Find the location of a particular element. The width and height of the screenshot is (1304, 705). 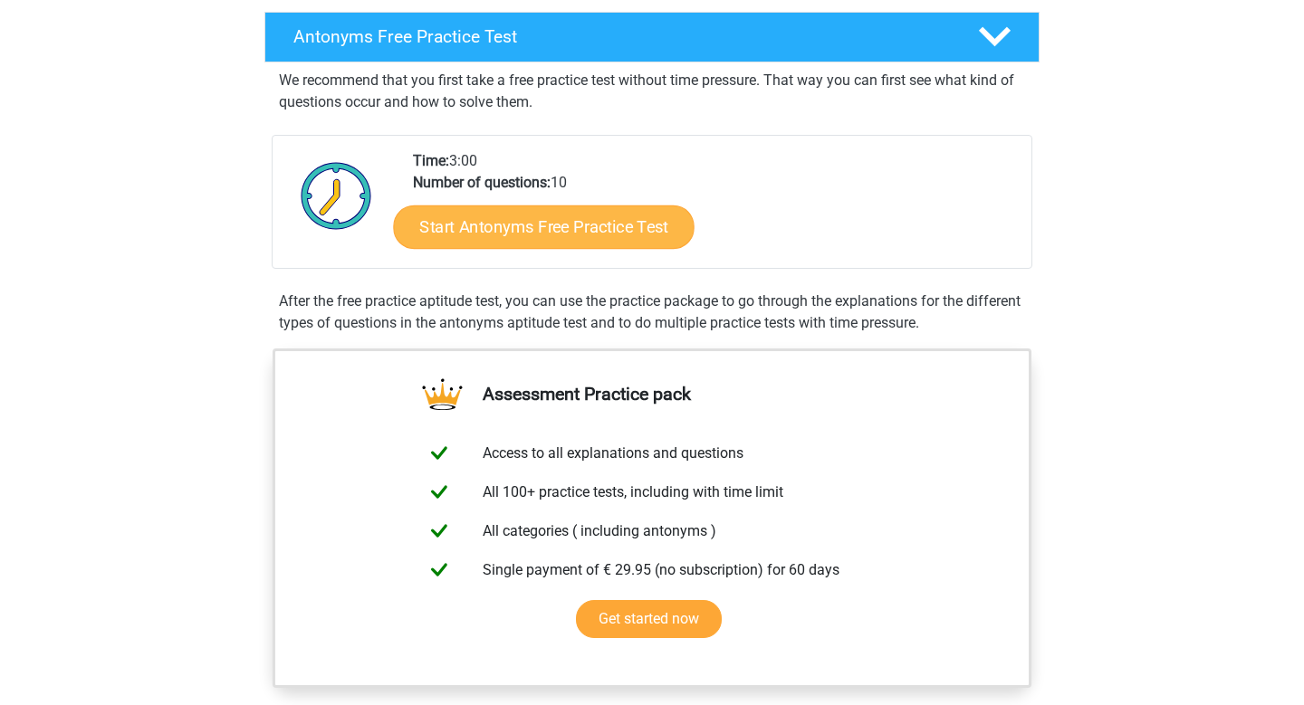

img: Clock is located at coordinates (336, 196).